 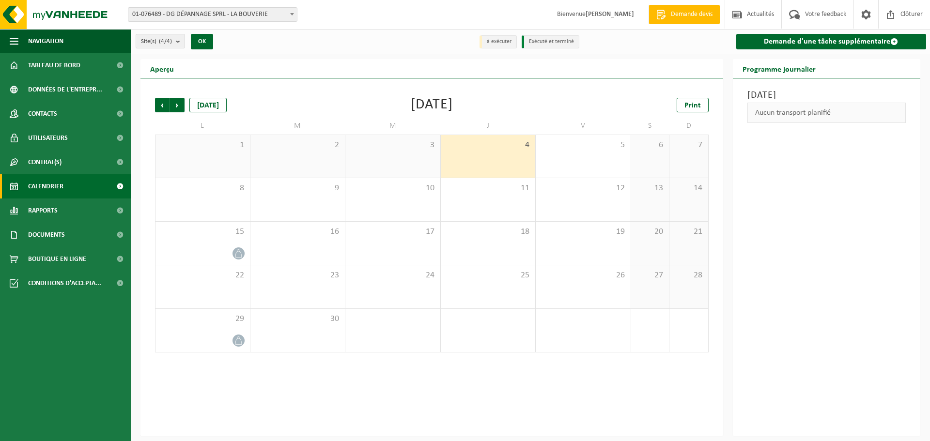 I want to click on span: 11, so click(x=488, y=188).